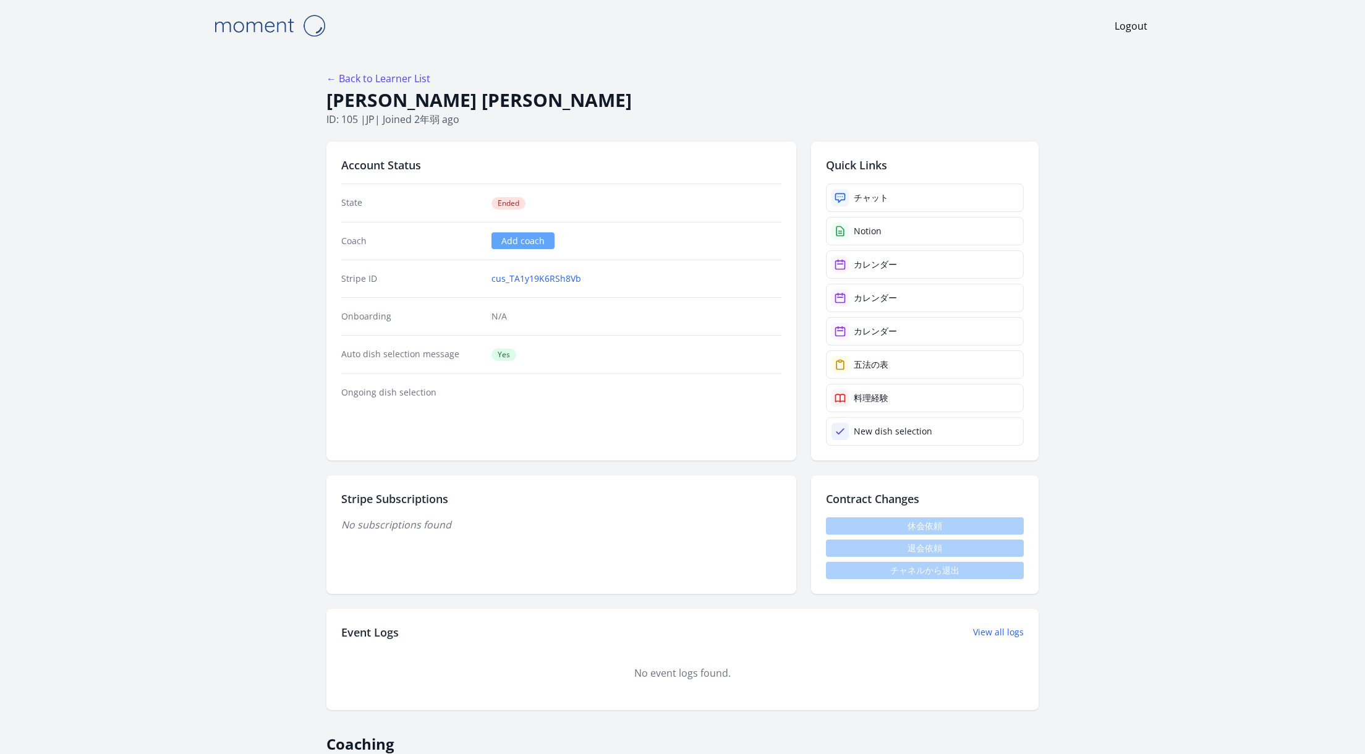  I want to click on dt: Auto dish selection message, so click(411, 354).